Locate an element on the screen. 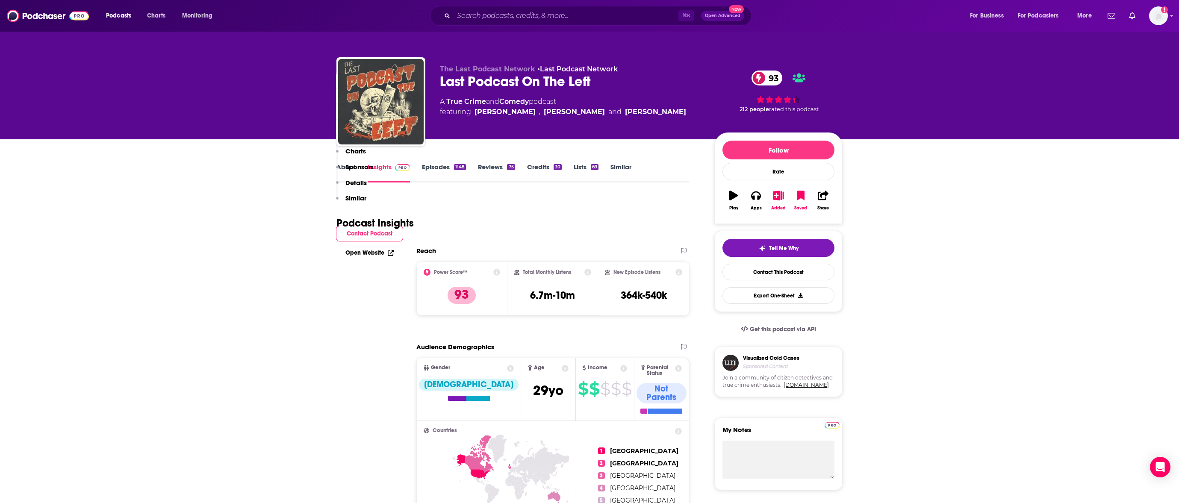 The width and height of the screenshot is (1179, 503). p: Similar is located at coordinates (356, 198).